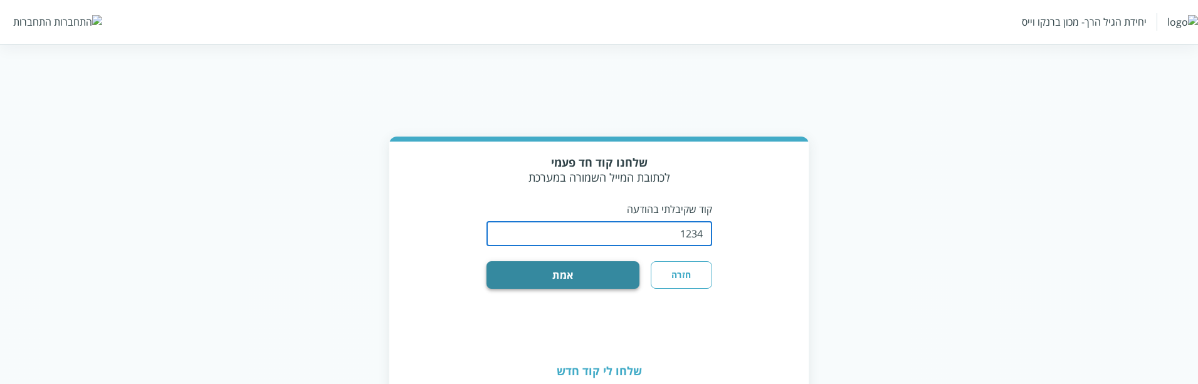  Describe the element at coordinates (32, 22) in the screenshot. I see `div: התחברות` at that location.